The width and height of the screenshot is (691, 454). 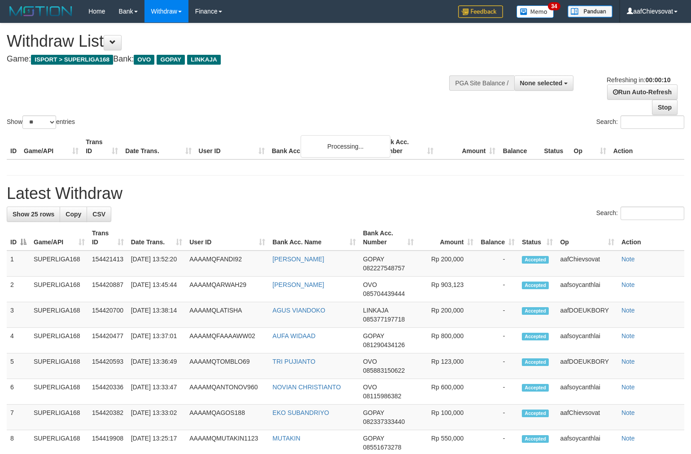 What do you see at coordinates (18, 417) in the screenshot?
I see `td: 7` at bounding box center [18, 417].